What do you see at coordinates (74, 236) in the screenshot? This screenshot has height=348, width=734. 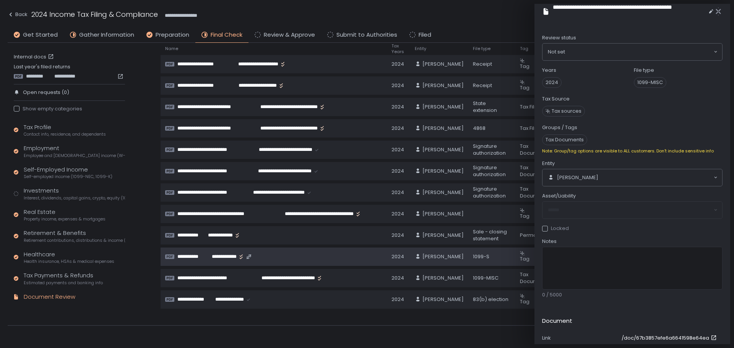 I see `div: Retirement & Benefits` at bounding box center [74, 236].